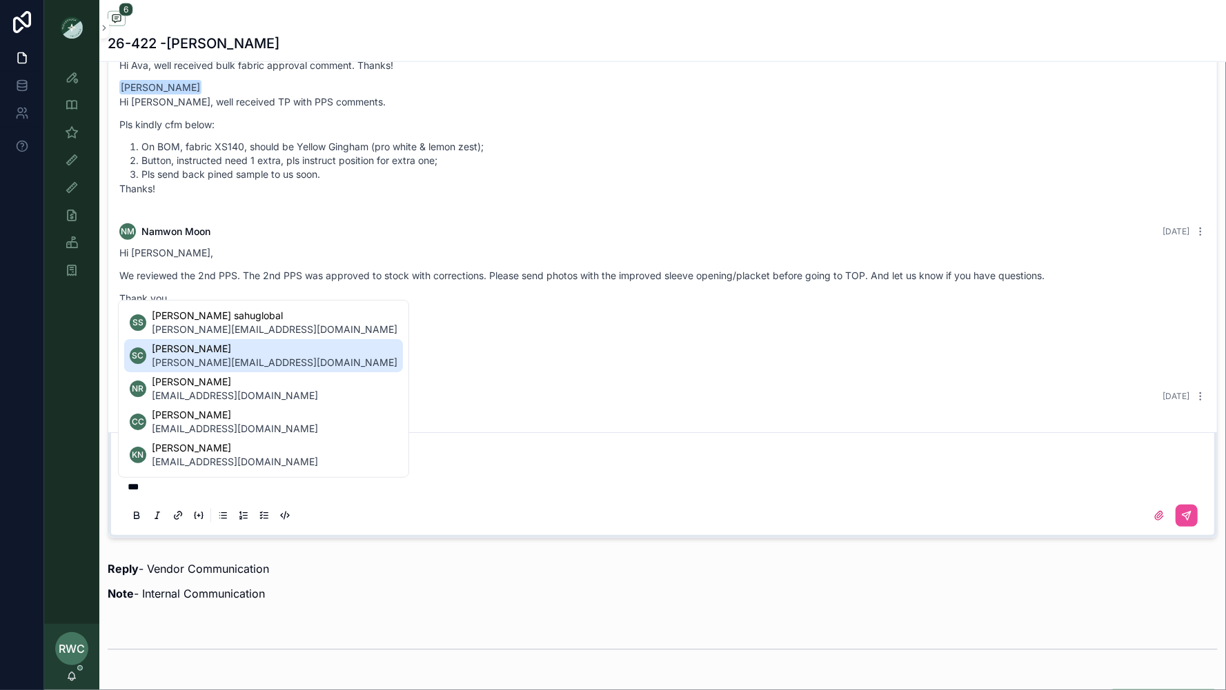 The height and width of the screenshot is (690, 1226). I want to click on p: - Internal Communication, so click(662, 594).